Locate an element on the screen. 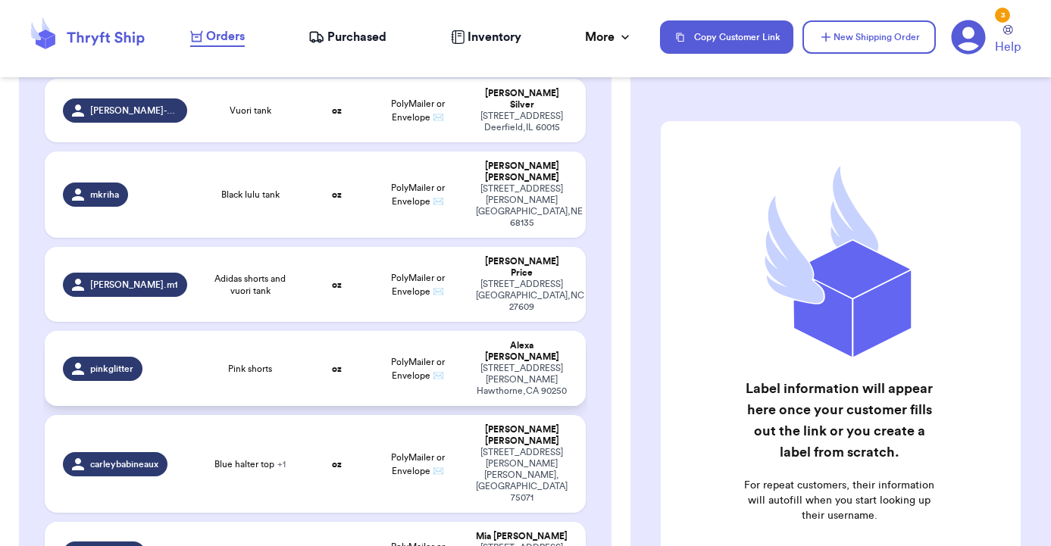 The width and height of the screenshot is (1051, 546). span: Blue halter top is located at coordinates (250, 465).